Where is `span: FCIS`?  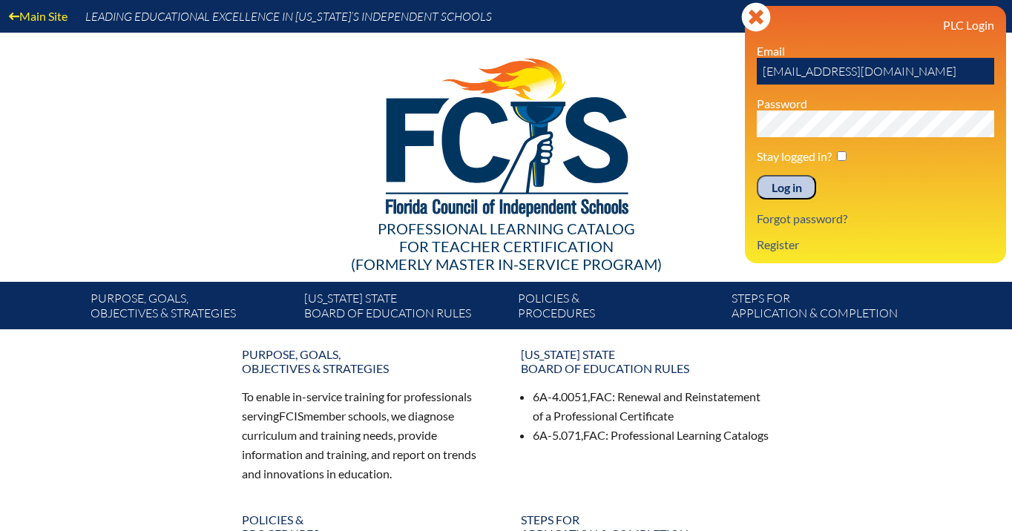
span: FCIS is located at coordinates (291, 416).